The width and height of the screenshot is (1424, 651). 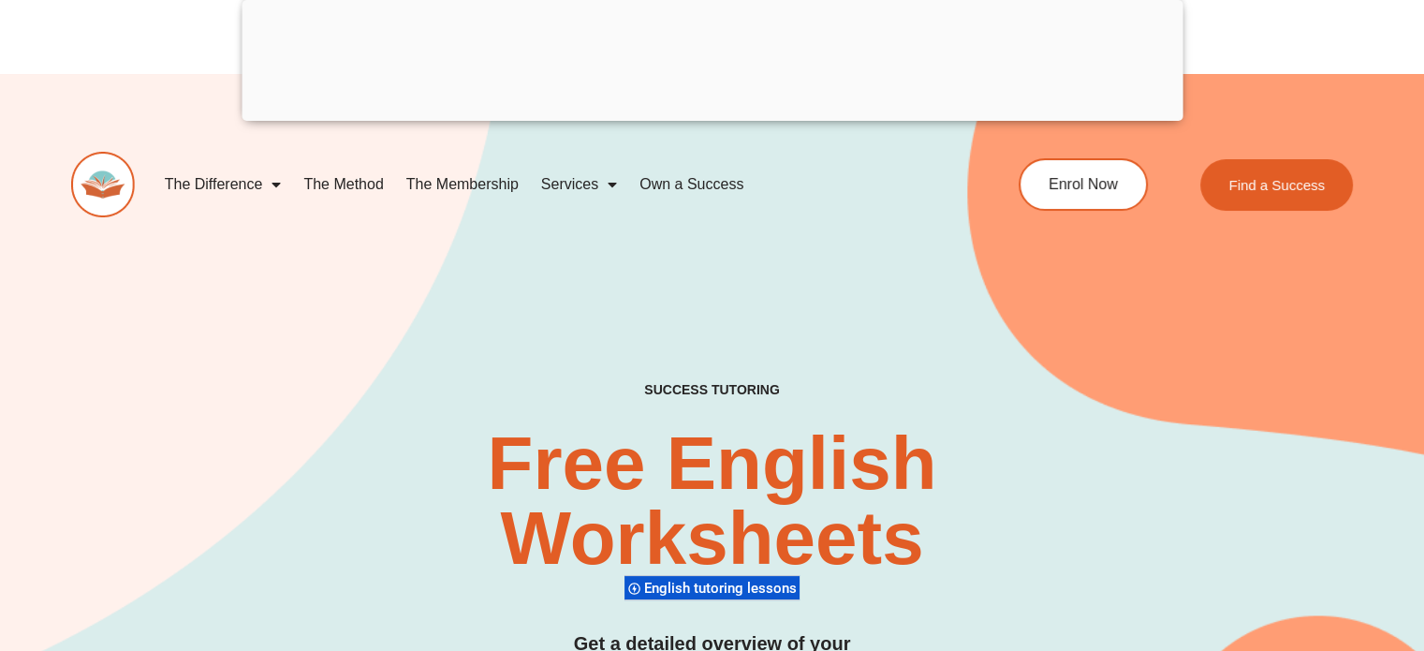 What do you see at coordinates (1276, 184) in the screenshot?
I see `span: Find a Success` at bounding box center [1276, 184].